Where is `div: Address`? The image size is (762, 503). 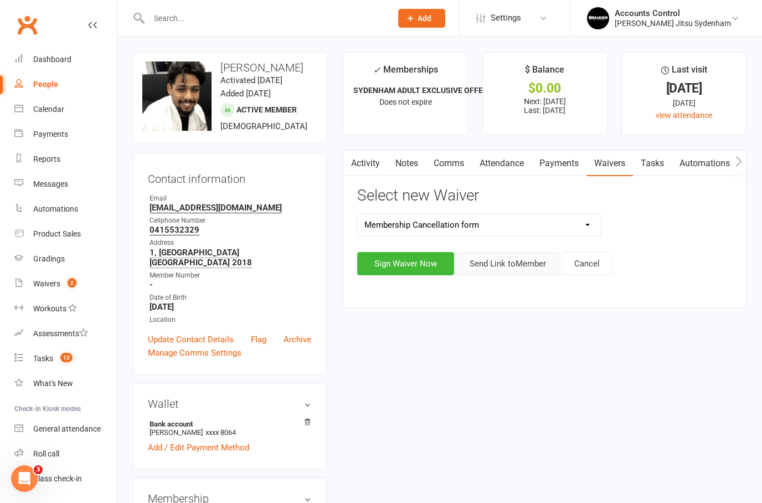 div: Address is located at coordinates (230, 243).